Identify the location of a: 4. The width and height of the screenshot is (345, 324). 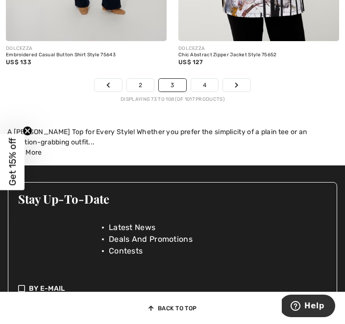
(204, 85).